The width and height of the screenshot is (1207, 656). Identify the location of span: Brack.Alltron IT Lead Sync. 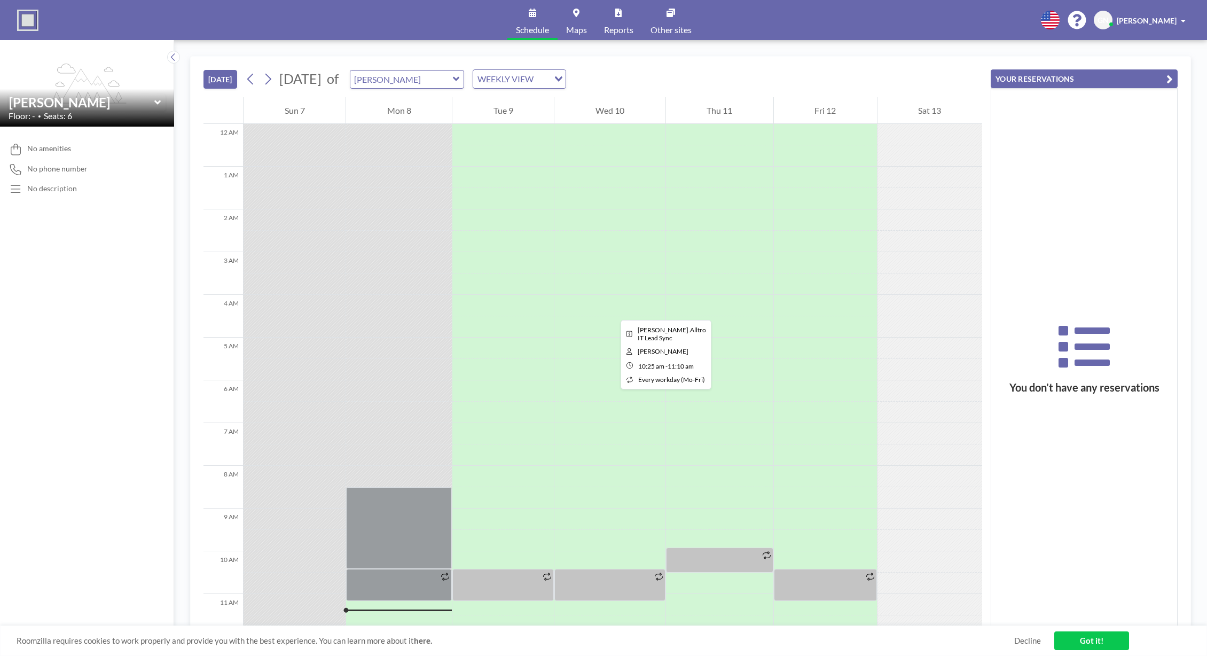
(673, 334).